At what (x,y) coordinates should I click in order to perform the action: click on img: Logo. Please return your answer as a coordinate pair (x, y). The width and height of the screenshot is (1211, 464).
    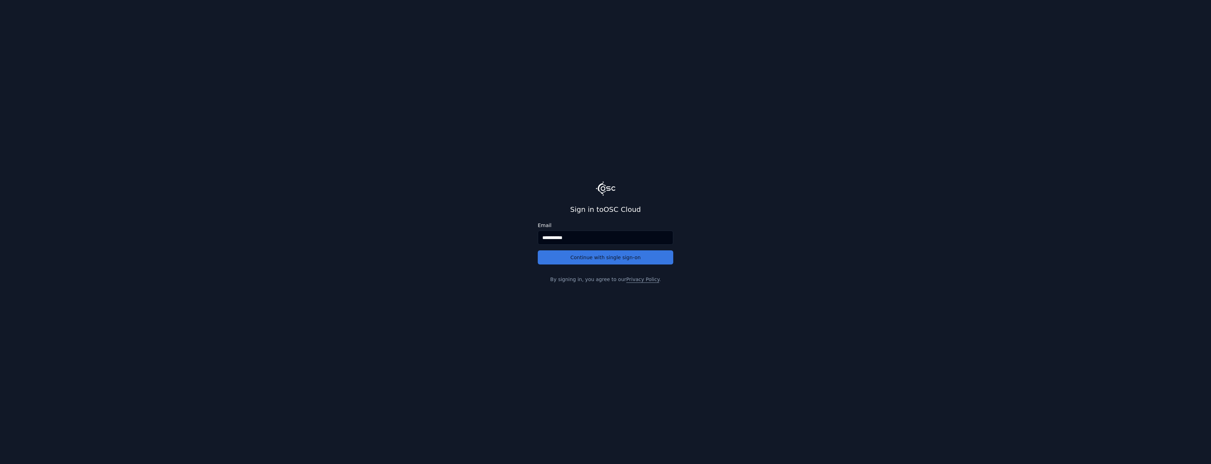
    Looking at the image, I should click on (606, 188).